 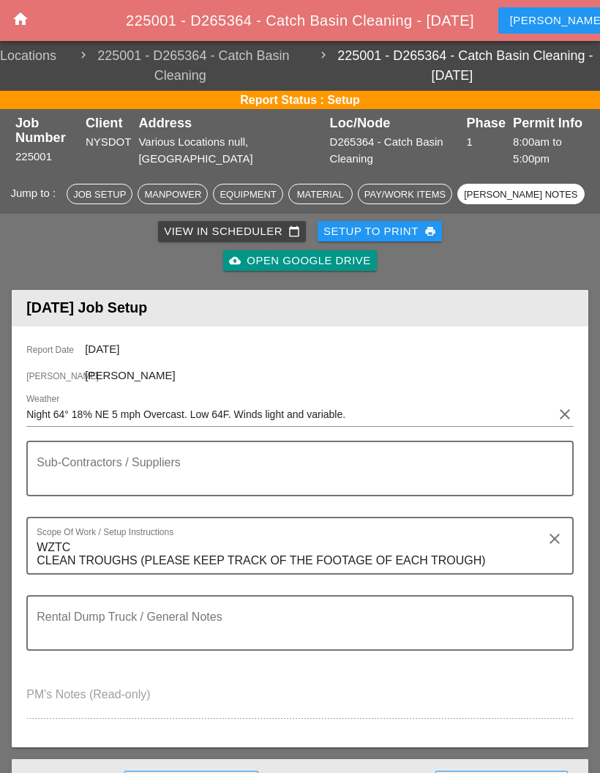 What do you see at coordinates (430, 231) in the screenshot?
I see `i: print` at bounding box center [430, 231].